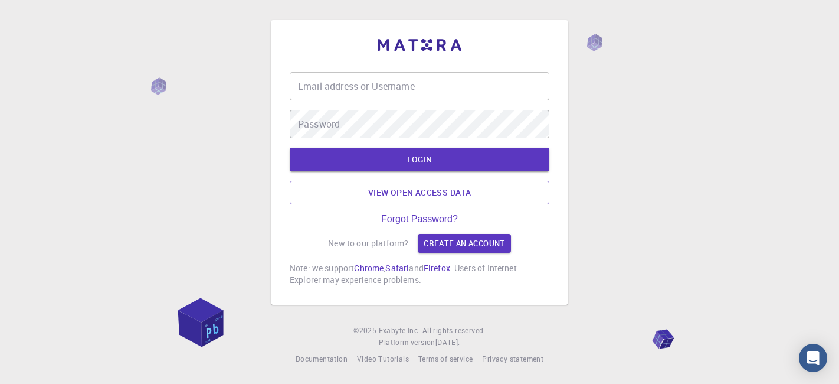 This screenshot has width=839, height=384. I want to click on span: © 2025, so click(366, 331).